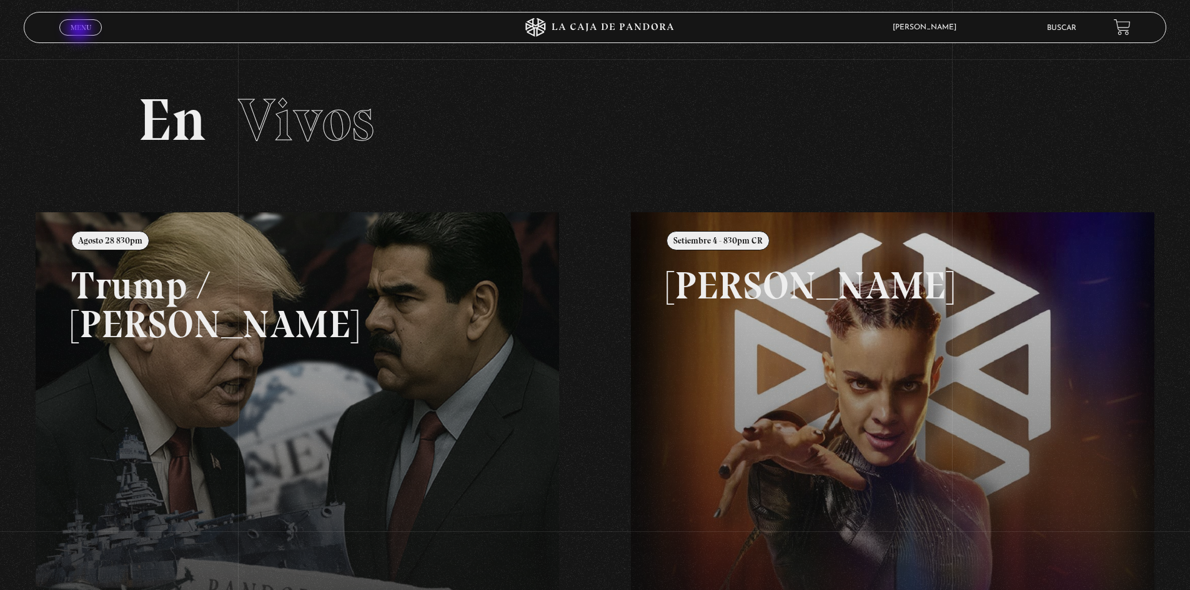  What do you see at coordinates (595, 120) in the screenshot?
I see `h2: En` at bounding box center [595, 120].